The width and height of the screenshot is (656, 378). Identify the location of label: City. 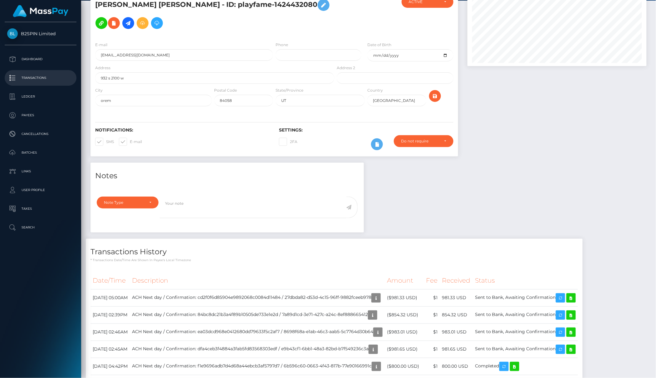
(99, 90).